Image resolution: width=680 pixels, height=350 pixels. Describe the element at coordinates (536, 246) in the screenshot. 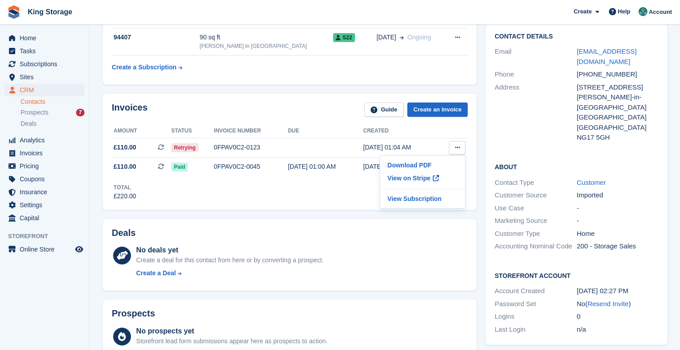

I see `div: Accounting Nominal Code` at that location.